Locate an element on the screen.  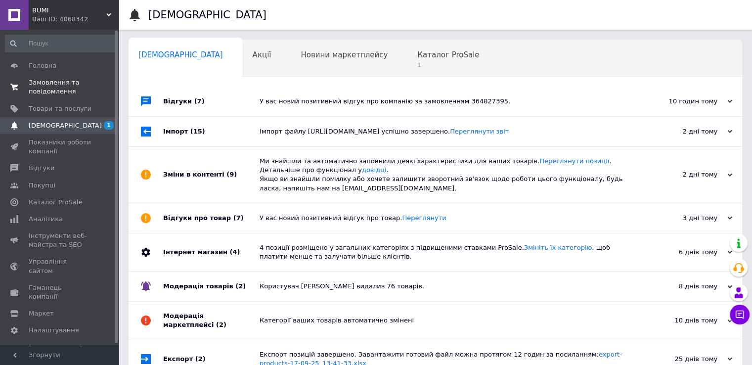
a: Переглянути позиції is located at coordinates (574, 161).